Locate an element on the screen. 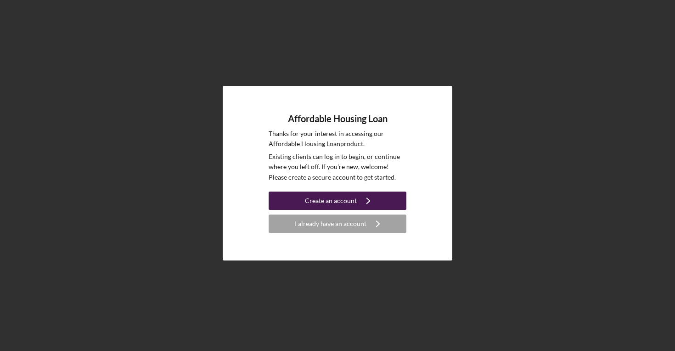 This screenshot has height=351, width=675. p: Thanks for your interest in accessing our Affordable Housing Loan product. is located at coordinates (338, 139).